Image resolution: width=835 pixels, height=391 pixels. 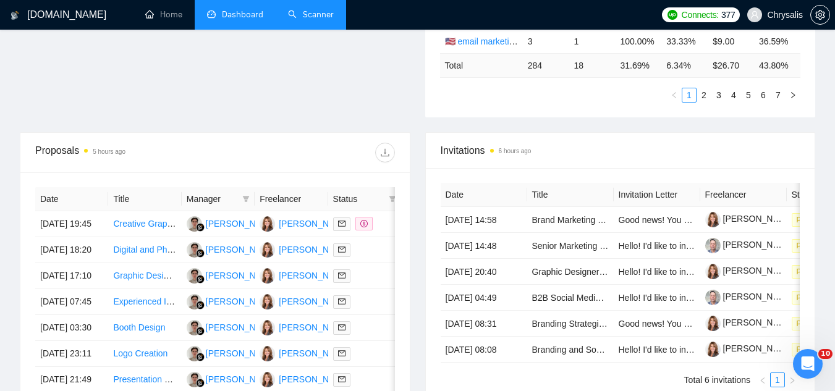 I want to click on td: Graphic Designer needed to create a flyer and postcard for youth sports company, so click(x=145, y=276).